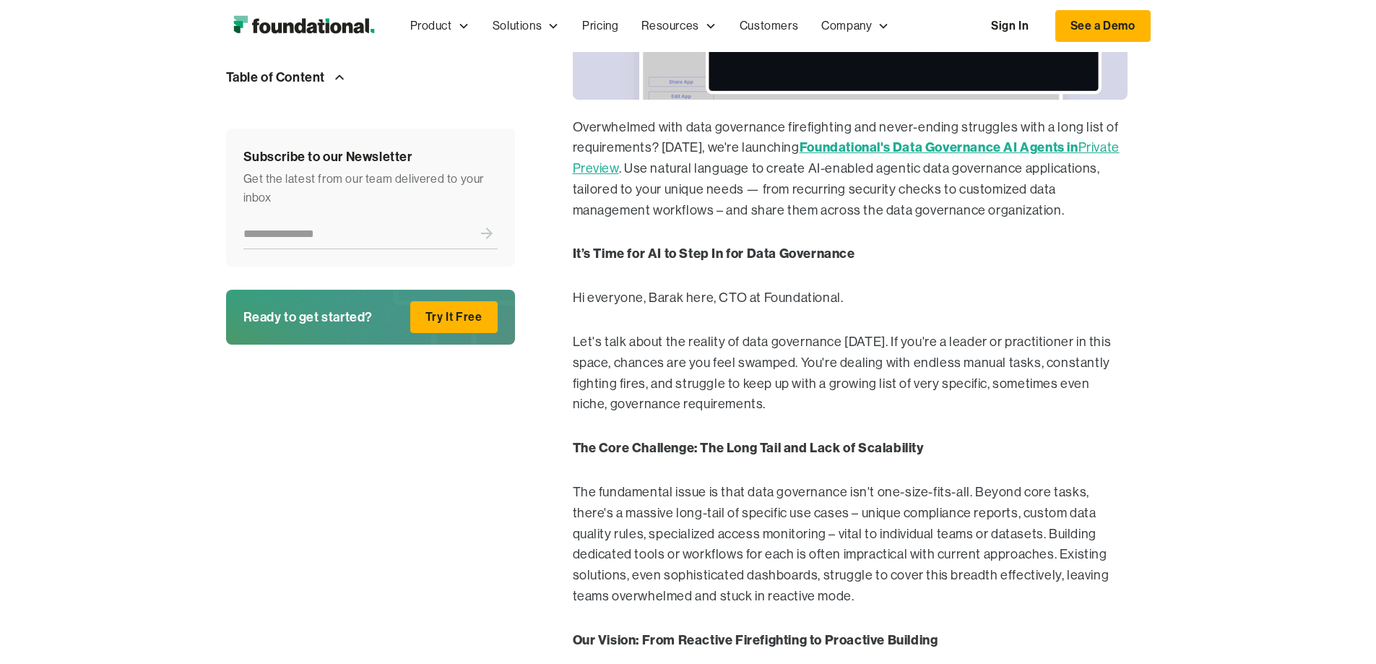 The width and height of the screenshot is (1376, 664). I want to click on a: See a Demo, so click(1103, 26).